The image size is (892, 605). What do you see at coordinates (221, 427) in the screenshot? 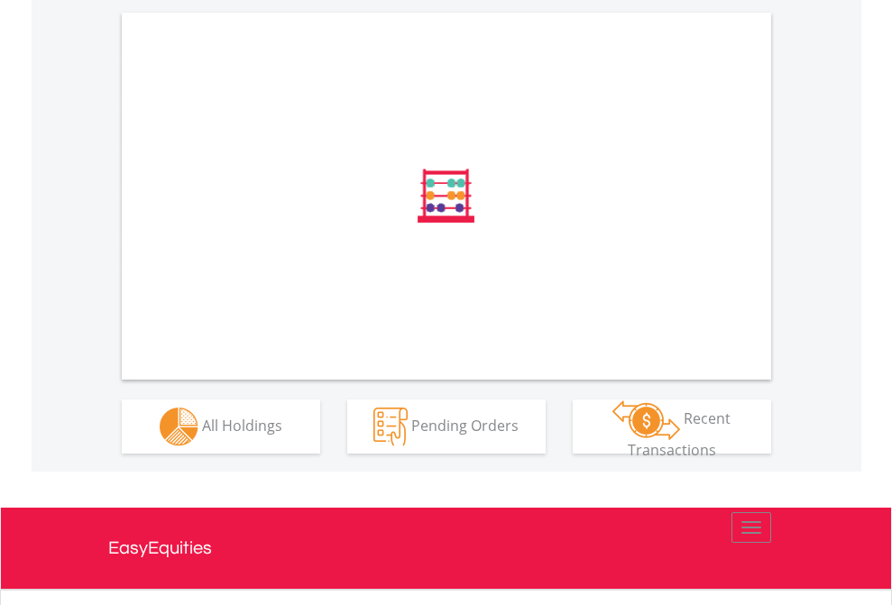
I see `button: All Holdings` at bounding box center [221, 427].